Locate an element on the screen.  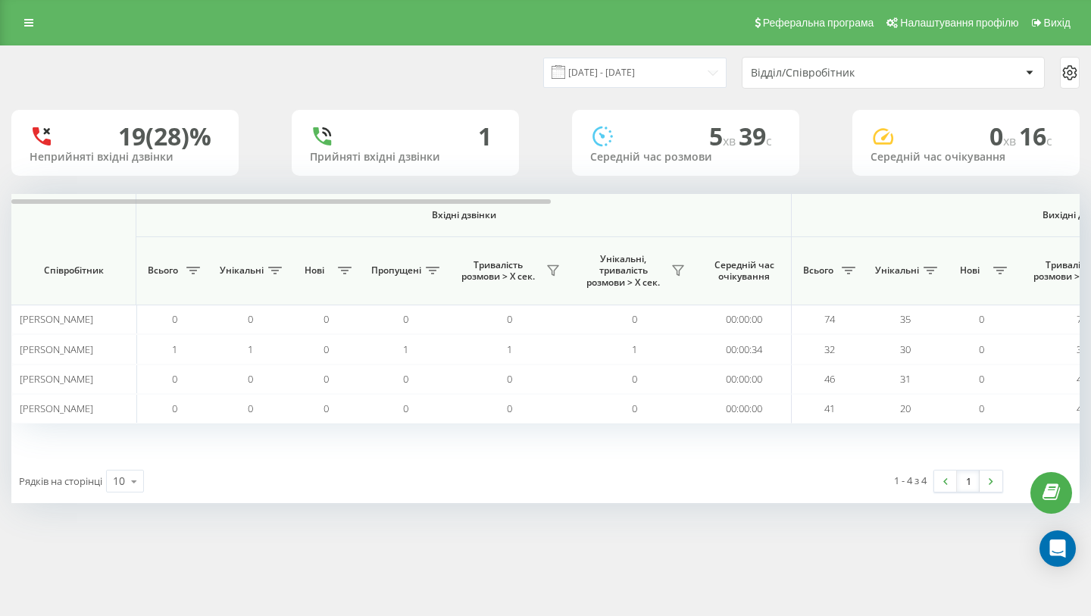
span: Пропущені is located at coordinates (396, 270).